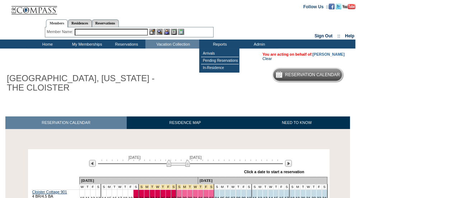  What do you see at coordinates (324, 36) in the screenshot?
I see `a: Sign Out` at bounding box center [324, 36].